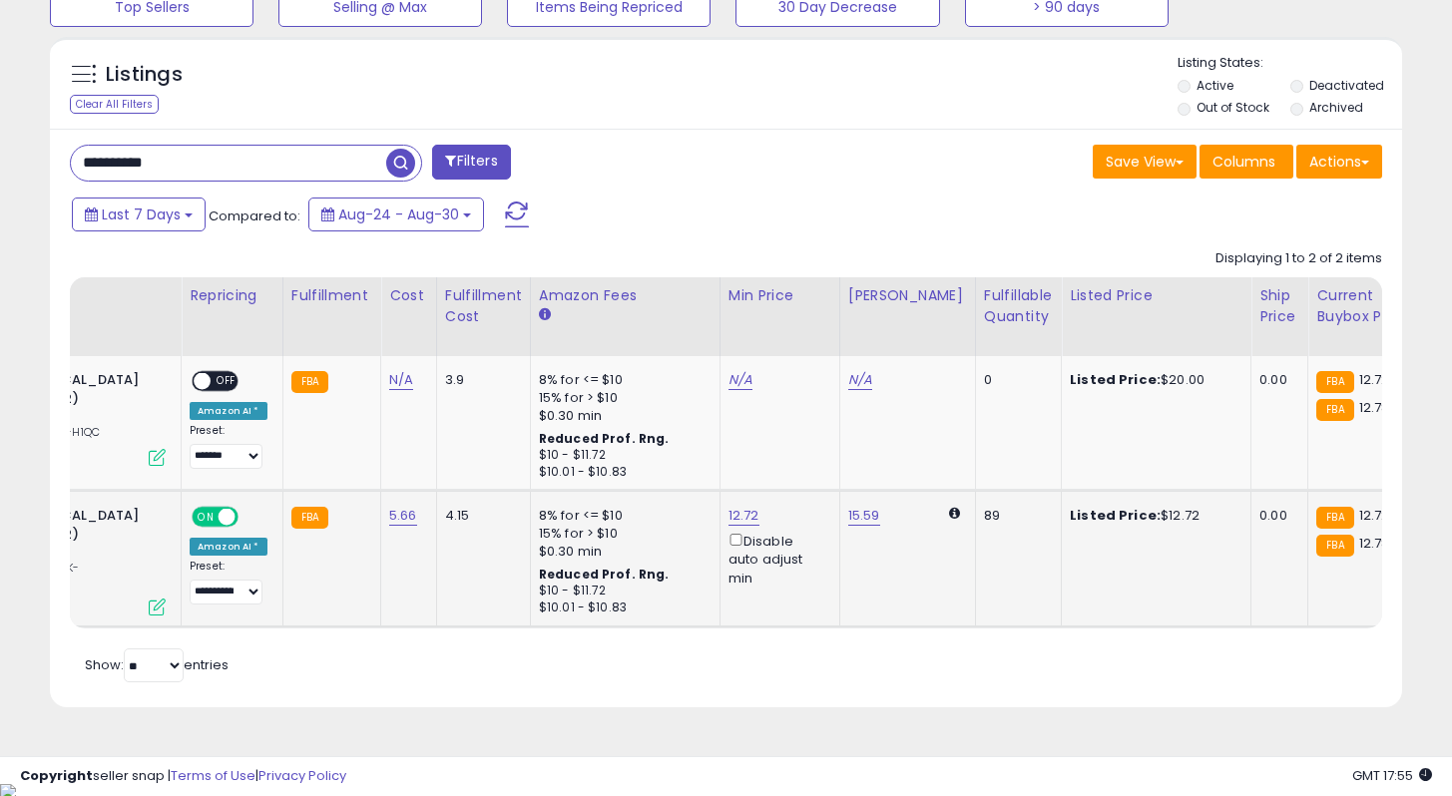 The height and width of the screenshot is (796, 1452). I want to click on div: Listed Price, so click(1155, 295).